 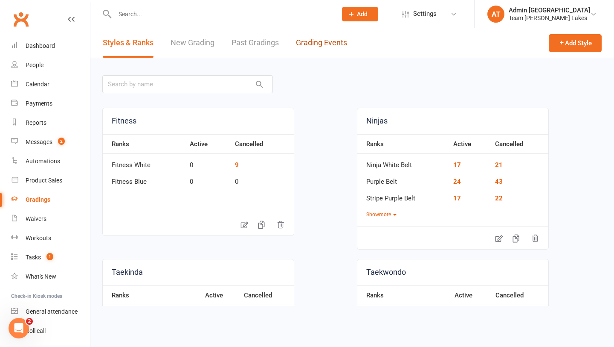 What do you see at coordinates (41, 276) in the screenshot?
I see `div: What's New` at bounding box center [41, 276].